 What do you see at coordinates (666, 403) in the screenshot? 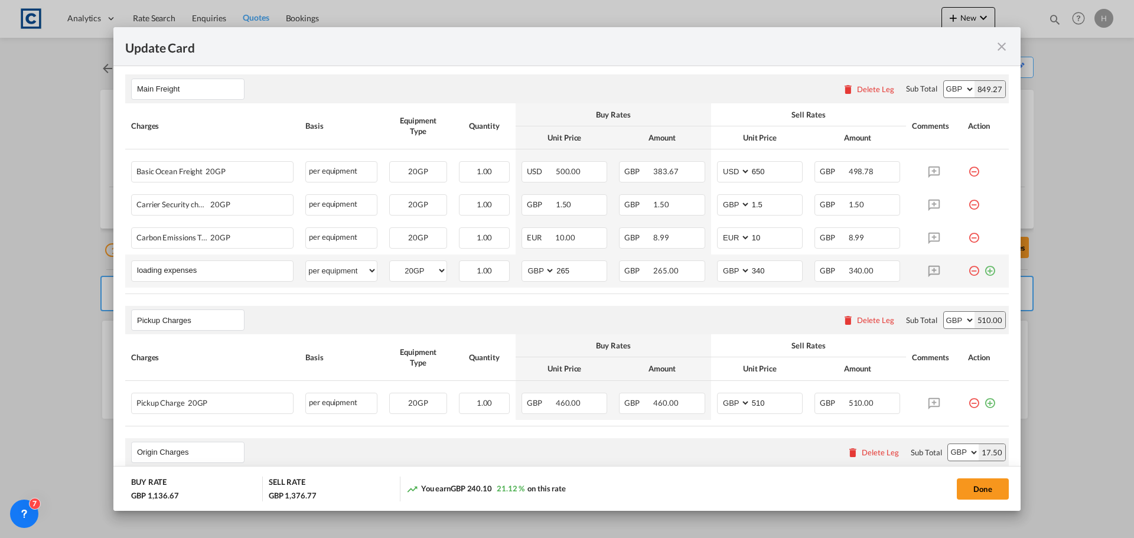
I see `span: 460.00` at bounding box center [666, 403].